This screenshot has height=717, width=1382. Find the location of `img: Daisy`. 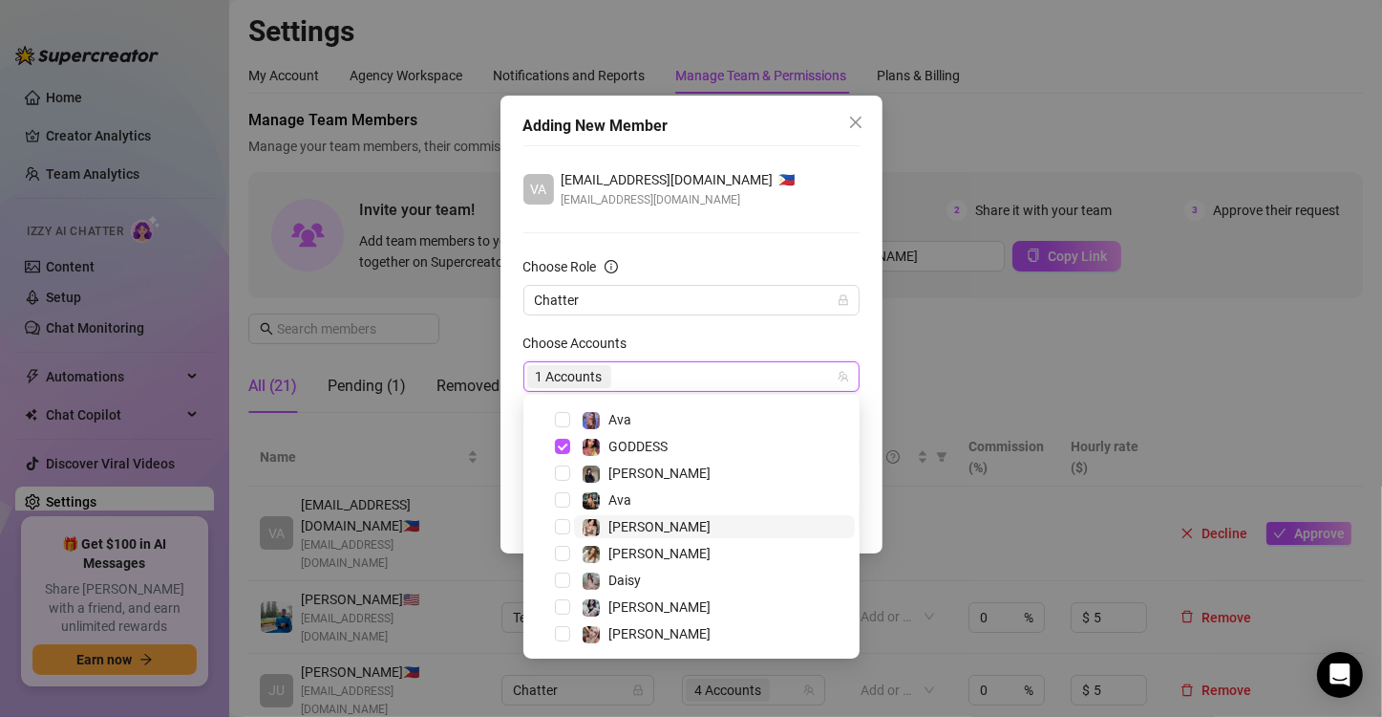

img: Daisy is located at coordinates (591, 581).